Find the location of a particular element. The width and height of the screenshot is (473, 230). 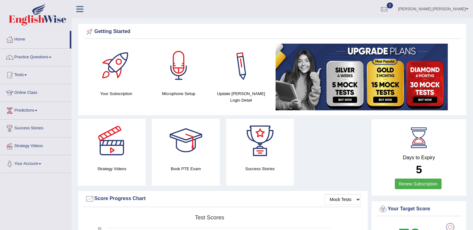

div: Score Progress Chart is located at coordinates (223, 199).